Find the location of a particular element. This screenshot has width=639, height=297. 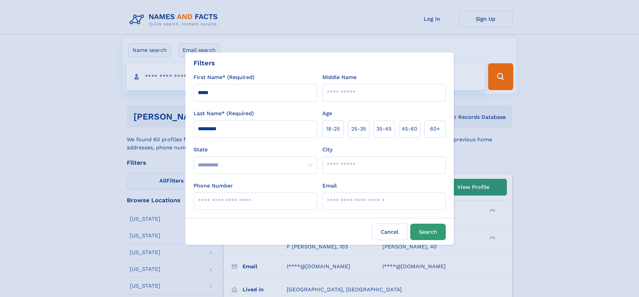

span: 18‑25 is located at coordinates (333, 129).